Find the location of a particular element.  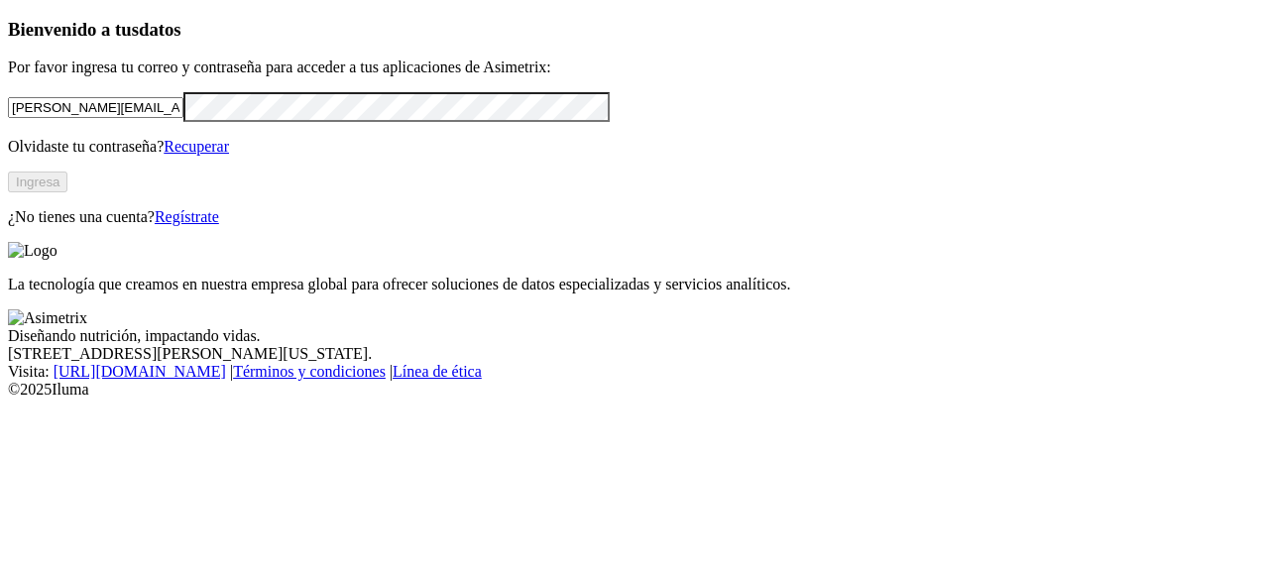

p: Por favor ingresa tu correo y contraseña para acceder a tus aplicaciones de Asimetrix: is located at coordinates (635, 67).